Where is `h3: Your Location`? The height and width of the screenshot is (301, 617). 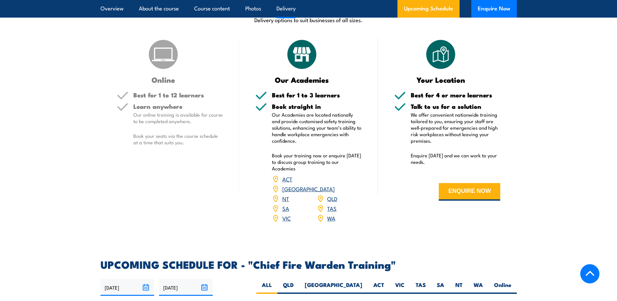 h3: Your Location is located at coordinates (441, 79).